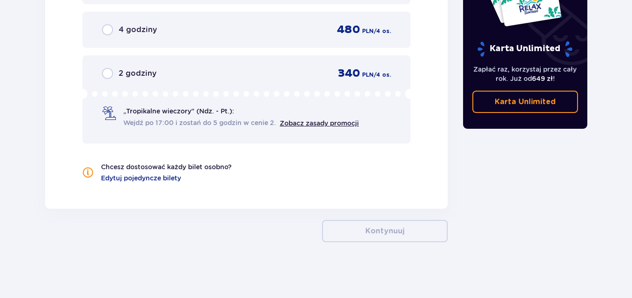  Describe the element at coordinates (349, 74) in the screenshot. I see `p: 340` at that location.